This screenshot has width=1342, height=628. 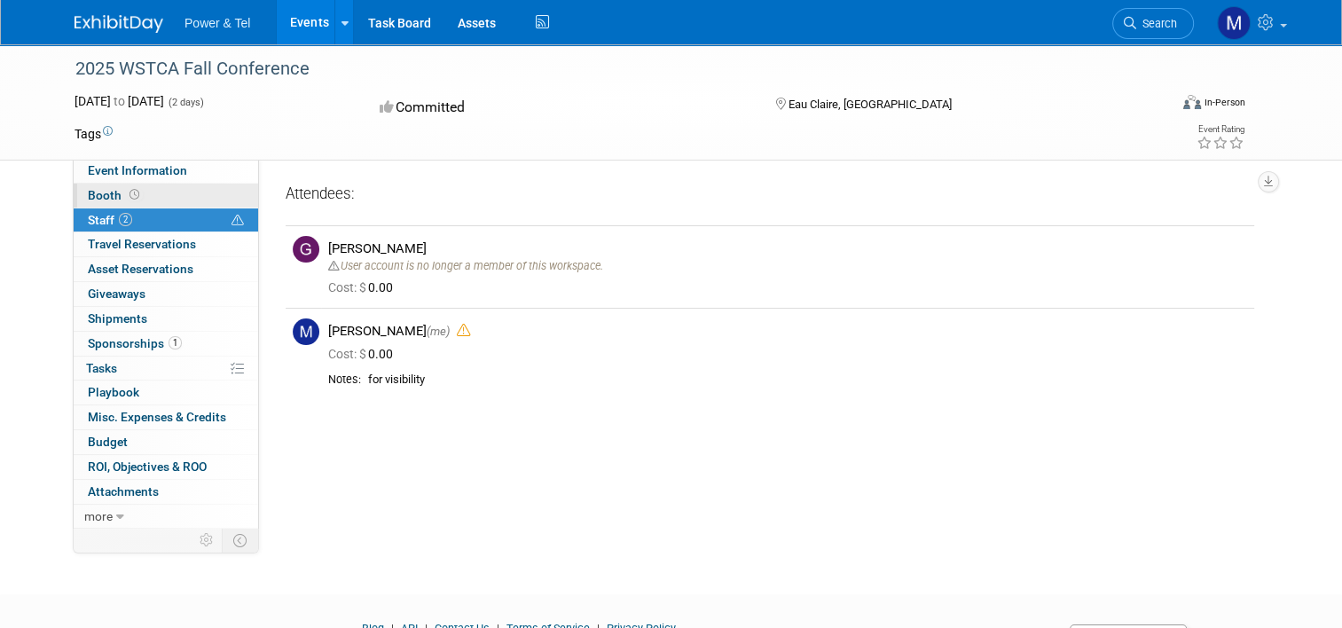 What do you see at coordinates (157, 417) in the screenshot?
I see `span: Misc. Expenses & Credits` at bounding box center [157, 417].